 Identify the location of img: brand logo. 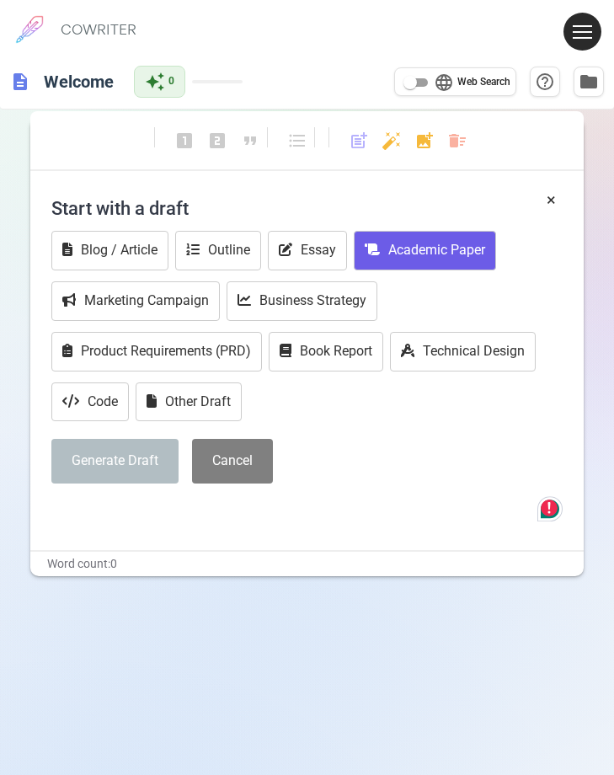
(29, 29).